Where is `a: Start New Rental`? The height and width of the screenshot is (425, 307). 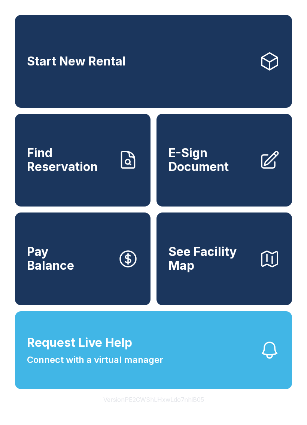 a: Start New Rental is located at coordinates (153, 61).